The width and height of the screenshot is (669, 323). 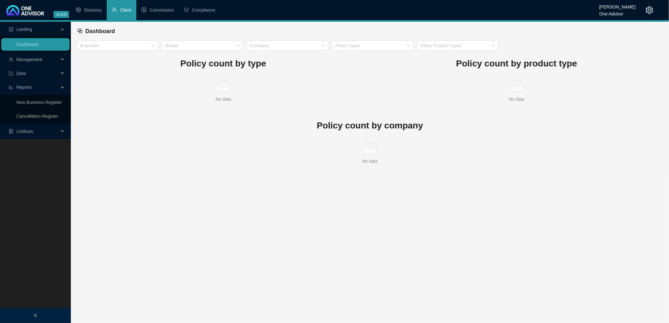 I want to click on div: One Advisor, so click(x=617, y=12).